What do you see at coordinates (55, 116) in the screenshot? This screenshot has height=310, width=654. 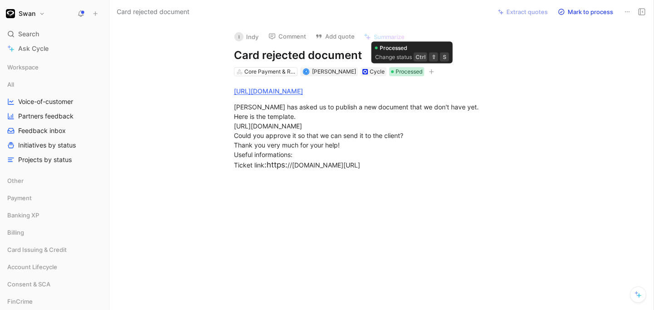 I see `a: Partners feedback` at bounding box center [55, 116].